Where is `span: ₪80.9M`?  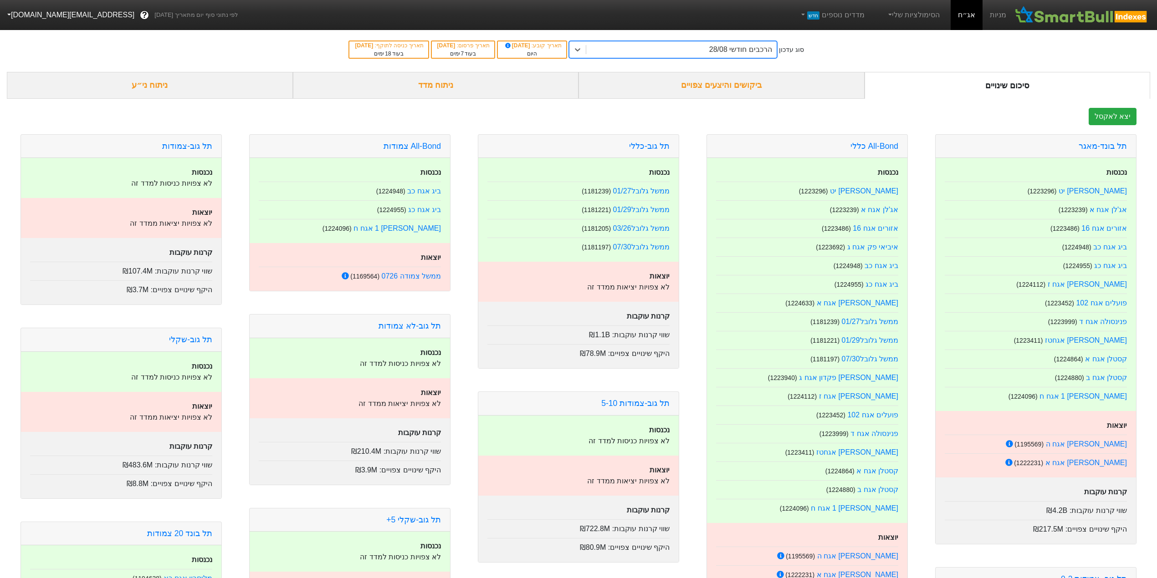 span: ₪80.9M is located at coordinates (593, 547).